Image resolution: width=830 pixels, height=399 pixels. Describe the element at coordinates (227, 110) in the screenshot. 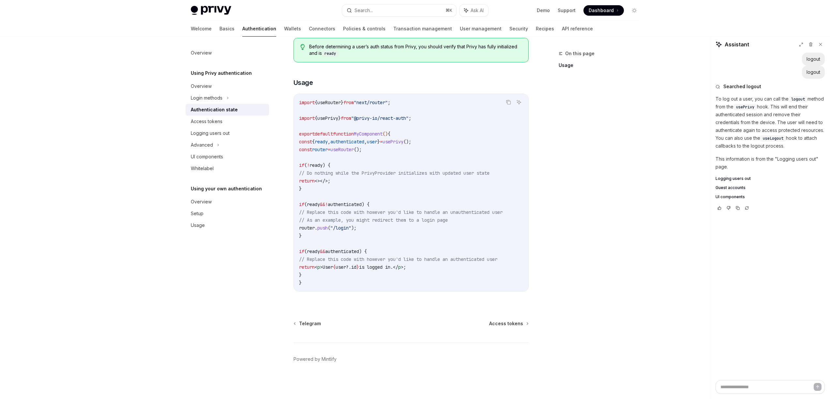

I see `a: Authentication state` at that location.